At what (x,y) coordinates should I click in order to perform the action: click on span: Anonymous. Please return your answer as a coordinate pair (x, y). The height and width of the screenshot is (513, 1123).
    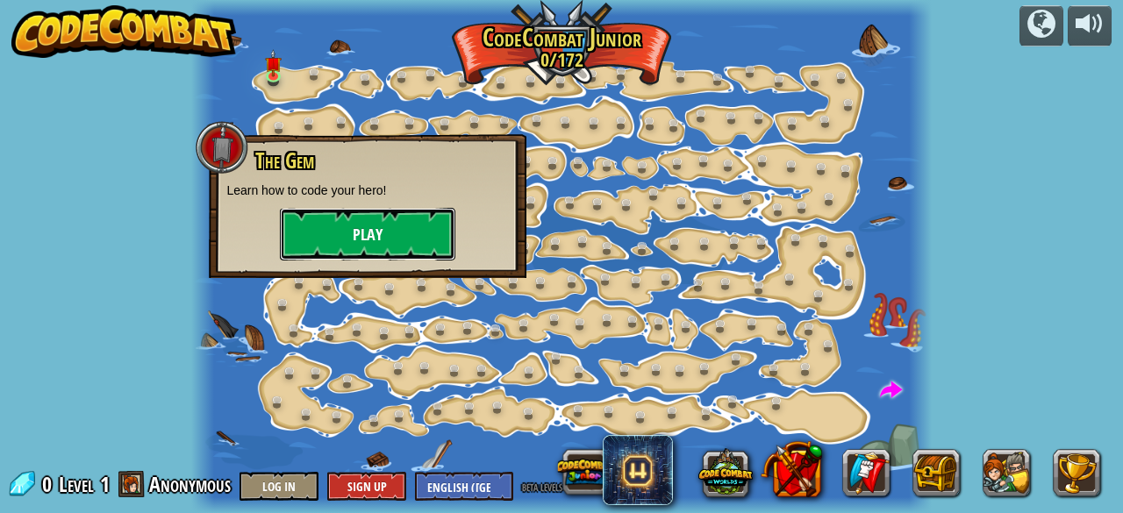
    Looking at the image, I should click on (189, 484).